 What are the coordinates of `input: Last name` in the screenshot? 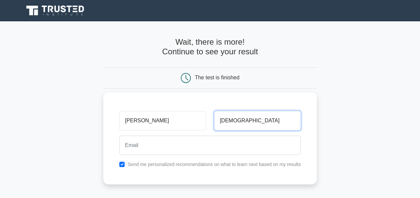 It's located at (257, 121).